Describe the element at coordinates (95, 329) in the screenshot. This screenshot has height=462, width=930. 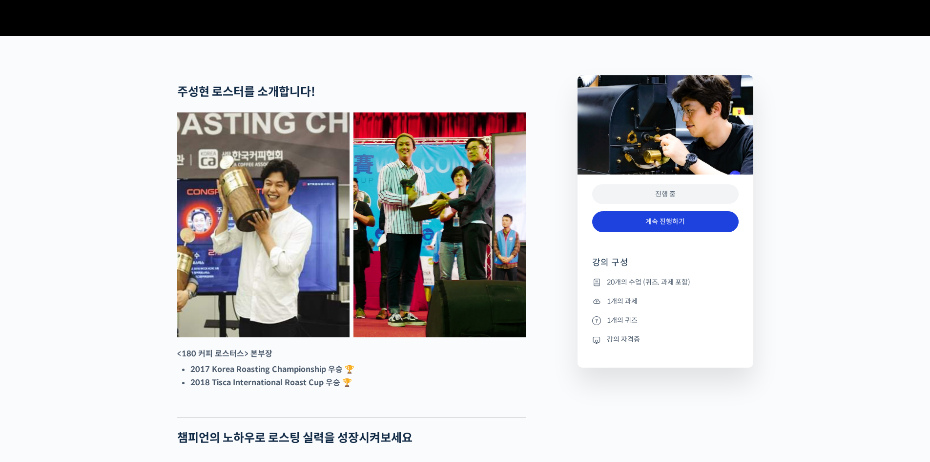
I see `span: 대화` at that location.